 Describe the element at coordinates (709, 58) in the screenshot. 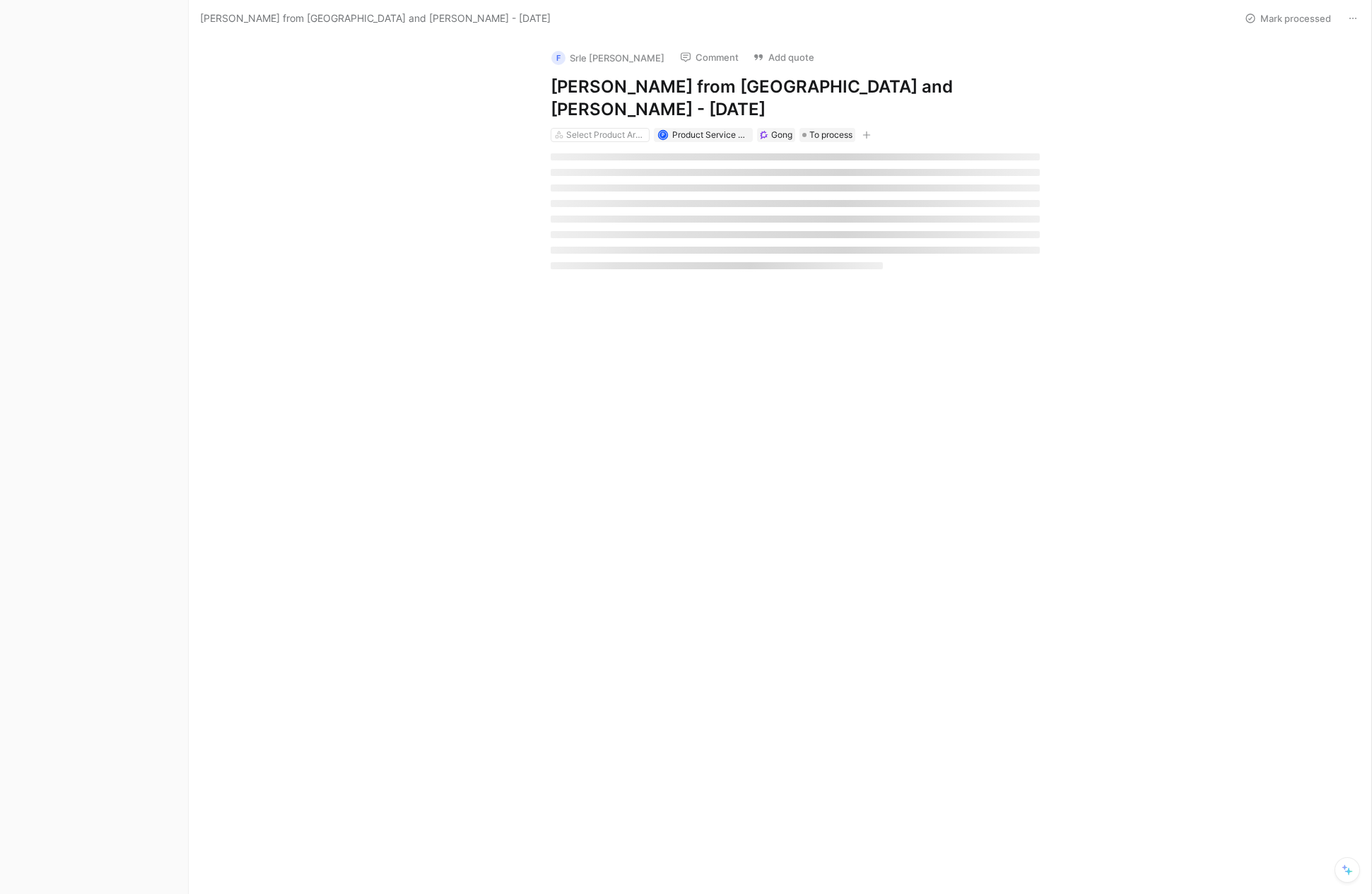

I see `button: Comment` at that location.